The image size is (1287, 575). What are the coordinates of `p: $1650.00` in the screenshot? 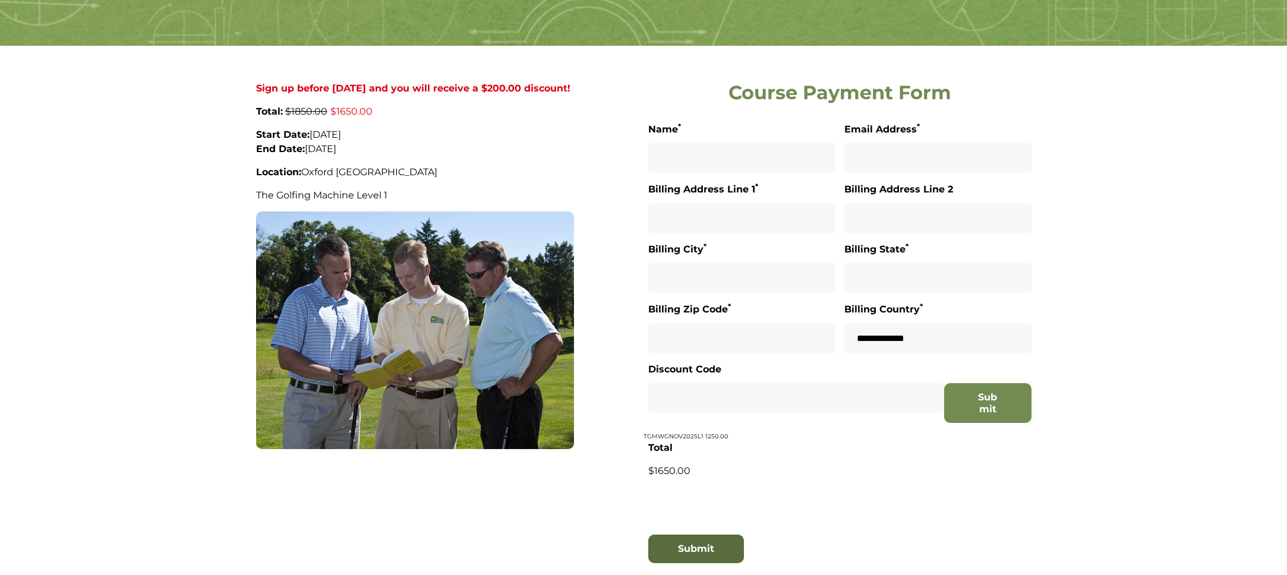 It's located at (840, 471).